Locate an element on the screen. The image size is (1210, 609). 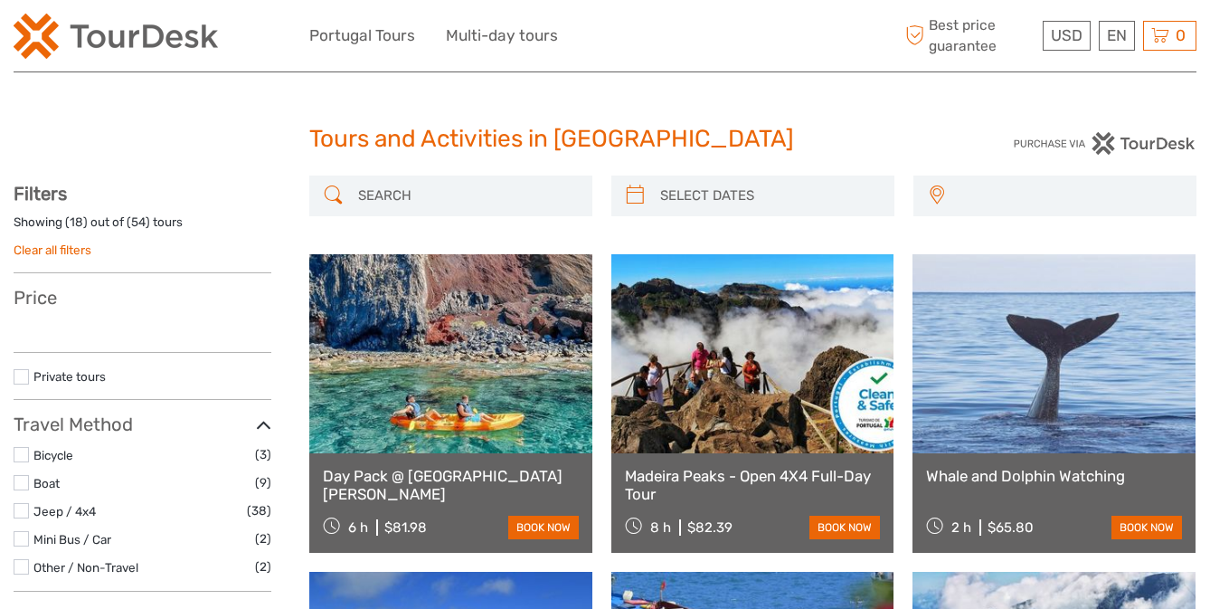
div: Showing ( ) out of ( ) tours is located at coordinates (142, 227).